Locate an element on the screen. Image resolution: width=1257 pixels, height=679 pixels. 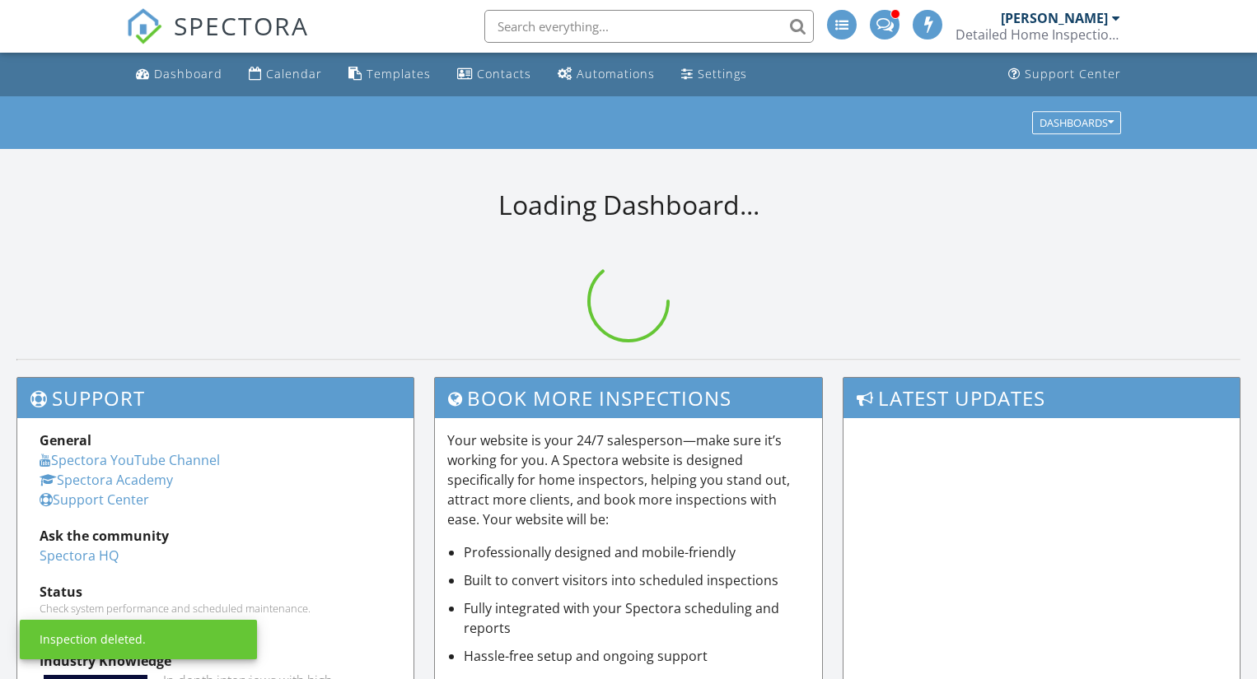
div: Inspection deleted. is located at coordinates (92, 640).